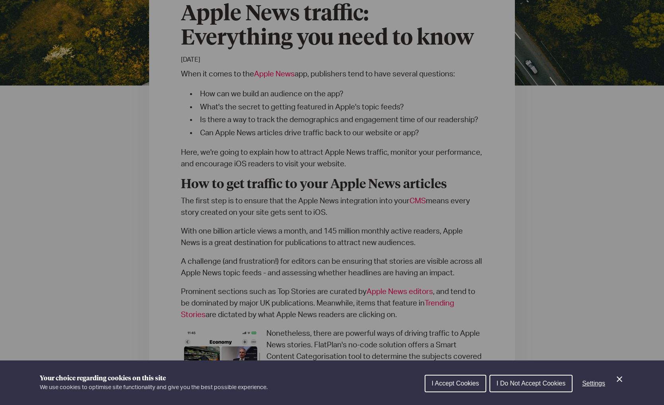 This screenshot has height=405, width=664. I want to click on button: Settings, so click(593, 383).